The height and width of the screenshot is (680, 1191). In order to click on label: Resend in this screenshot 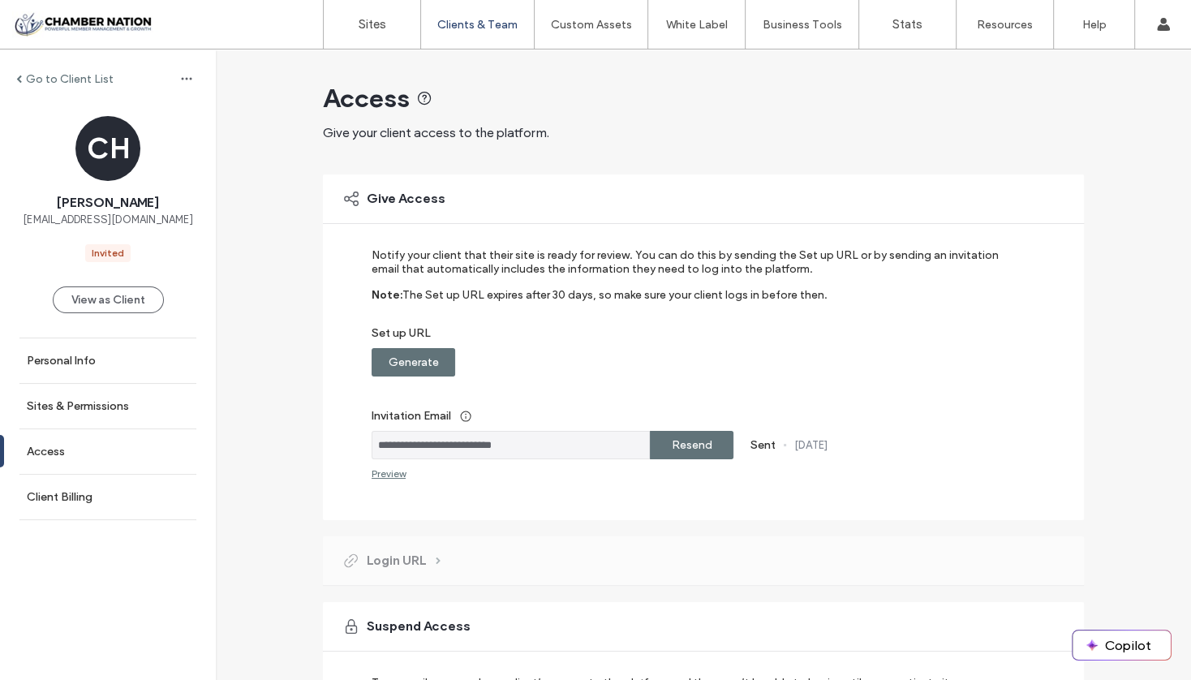, I will do `click(692, 445)`.